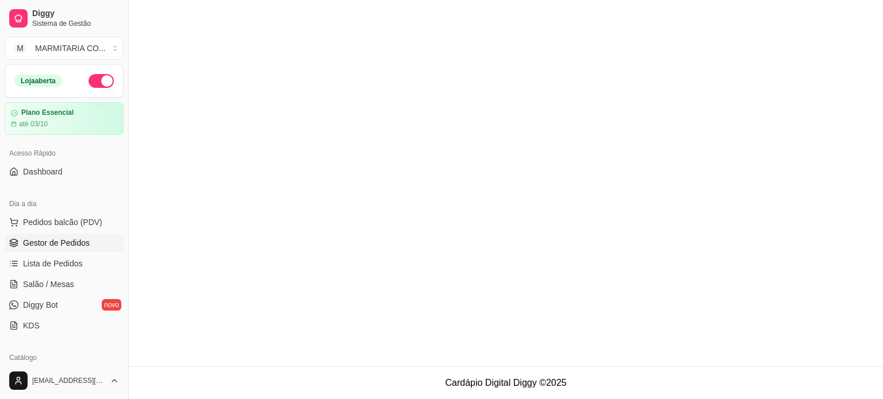 The image size is (883, 399). Describe the element at coordinates (64, 18) in the screenshot. I see `a: DiggySistema de Gestão` at that location.